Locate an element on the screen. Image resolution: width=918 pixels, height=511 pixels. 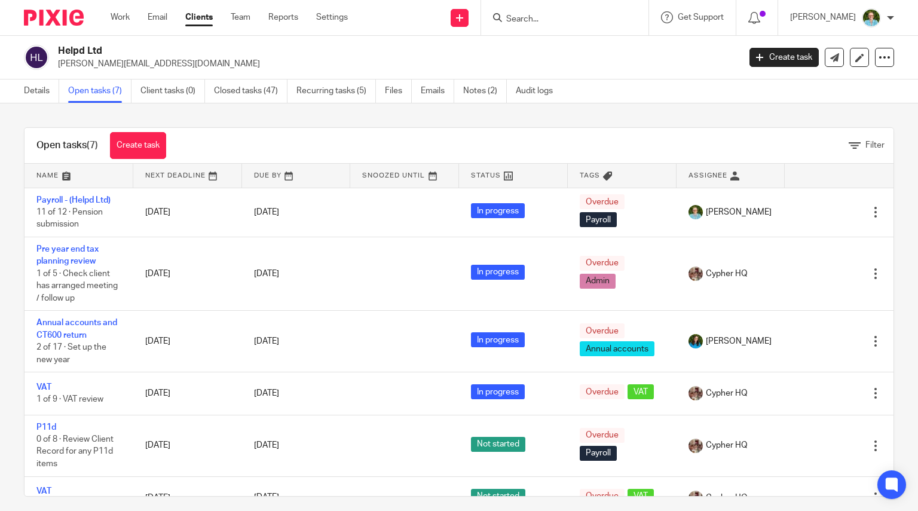
span: 2 of 17 · Set up the new year is located at coordinates (71, 353).